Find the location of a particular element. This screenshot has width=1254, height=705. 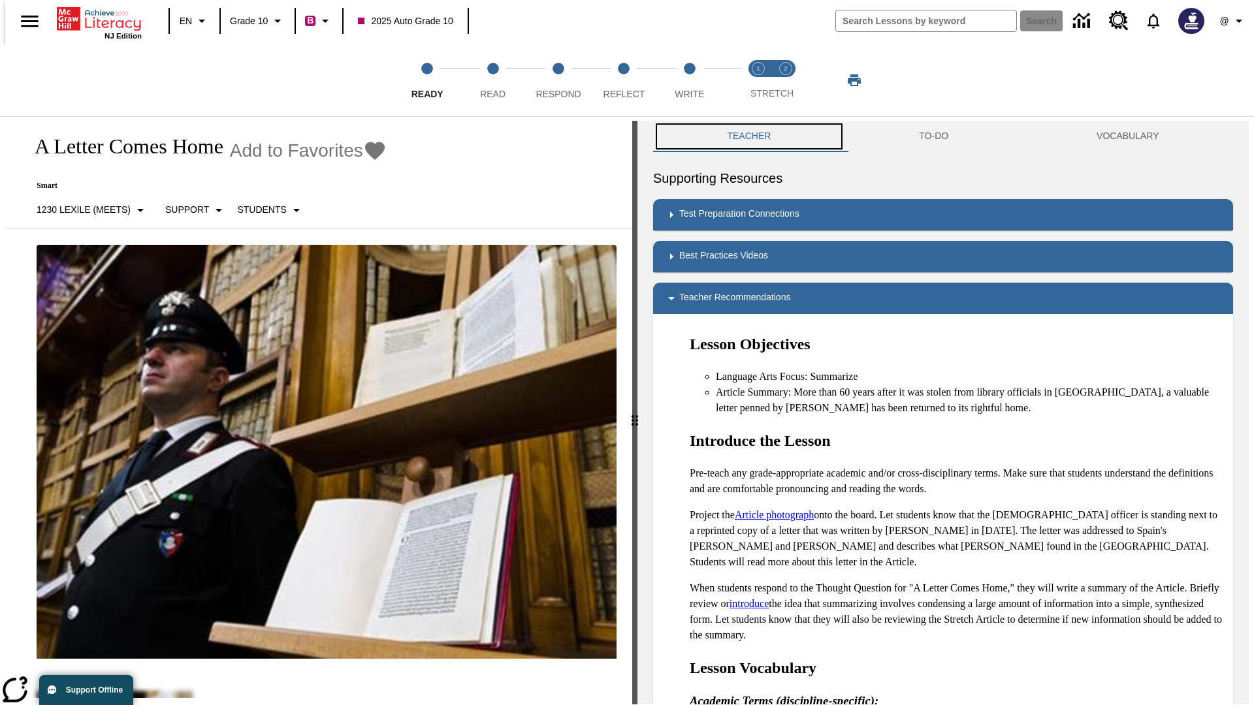

p: Students is located at coordinates (261, 210).